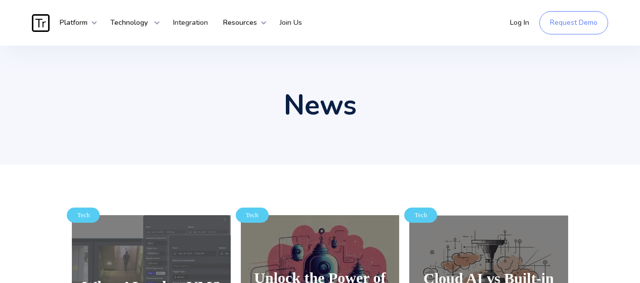 This screenshot has height=283, width=640. What do you see at coordinates (190, 23) in the screenshot?
I see `a: Integration` at bounding box center [190, 23].